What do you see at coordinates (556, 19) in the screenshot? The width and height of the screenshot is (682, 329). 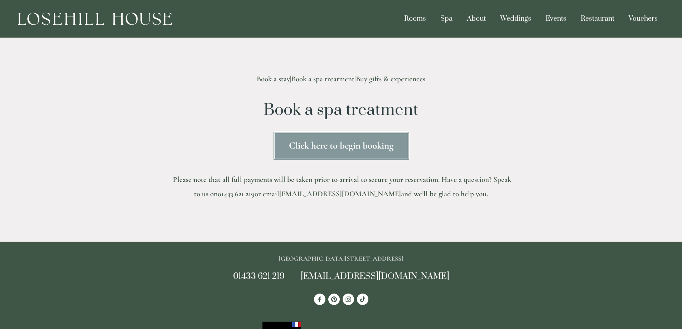 I see `div: Events` at bounding box center [556, 19].